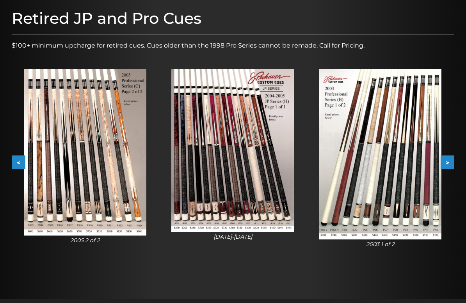 This screenshot has width=466, height=303. What do you see at coordinates (233, 46) in the screenshot?
I see `p: $100+ minimum upcharge for retired cues. Cues older than the 1998 Pro Series cannot be remade. Ca...` at bounding box center [233, 46].